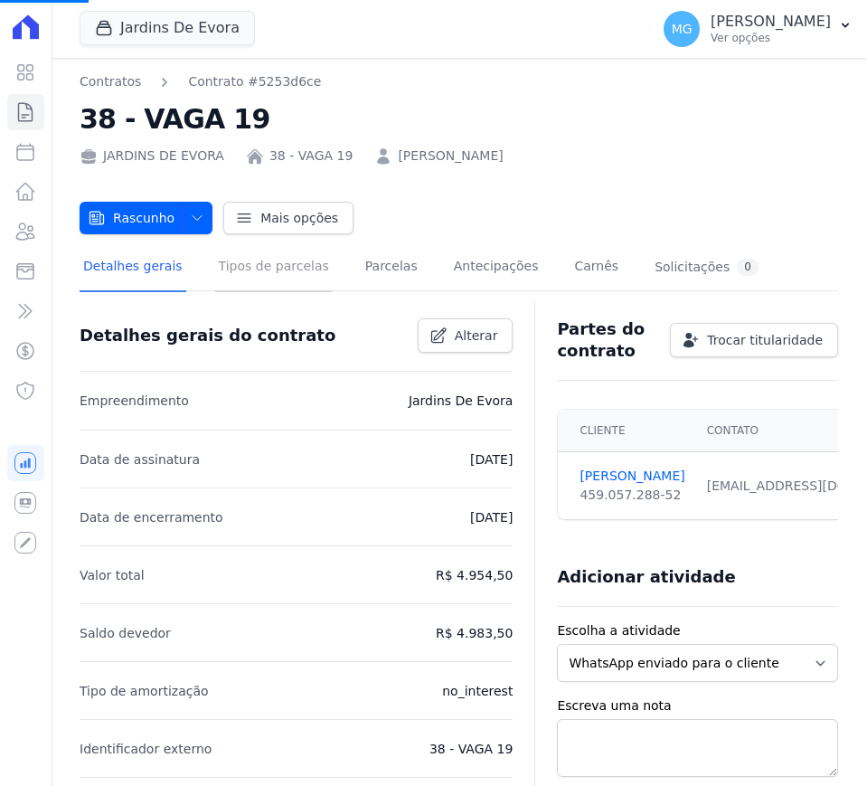  Describe the element at coordinates (754, 340) in the screenshot. I see `a: Trocar titularidade` at that location.